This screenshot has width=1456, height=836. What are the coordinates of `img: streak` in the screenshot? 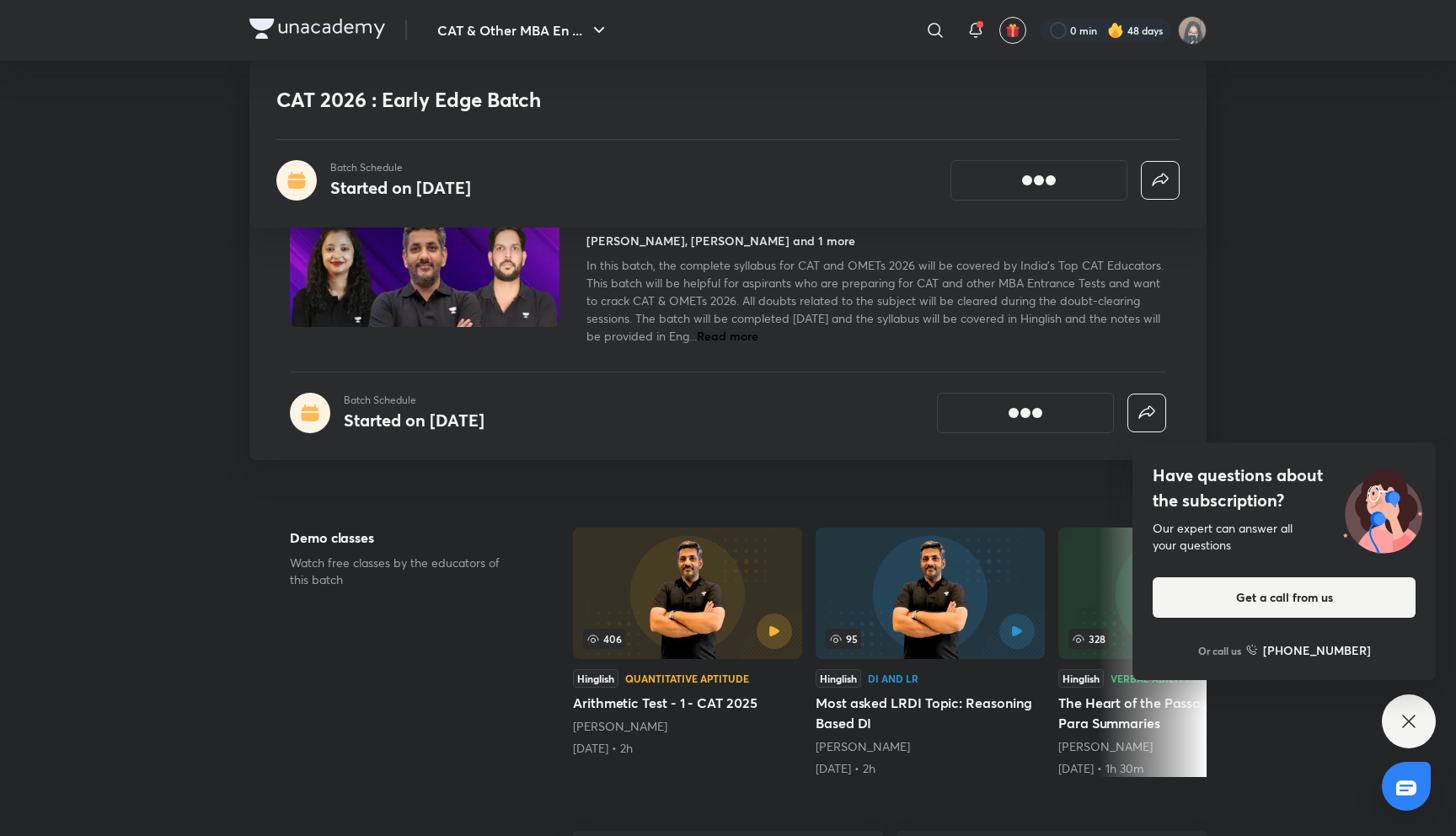 It's located at (1115, 30).